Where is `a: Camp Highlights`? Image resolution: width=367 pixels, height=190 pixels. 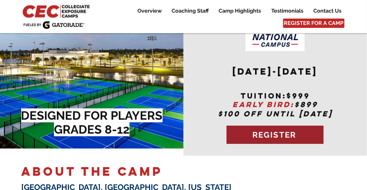
a: Camp Highlights is located at coordinates (240, 11).